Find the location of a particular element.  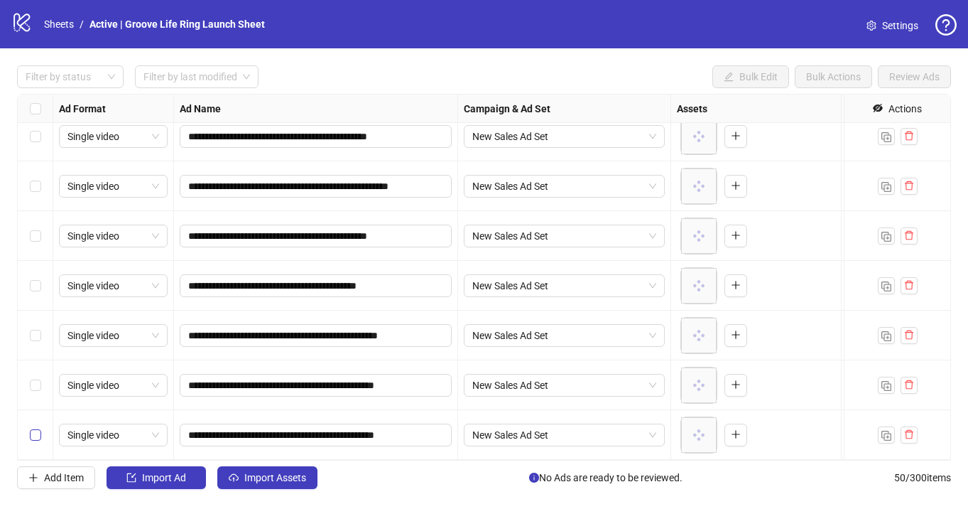

div: Select all rows is located at coordinates (36, 109).